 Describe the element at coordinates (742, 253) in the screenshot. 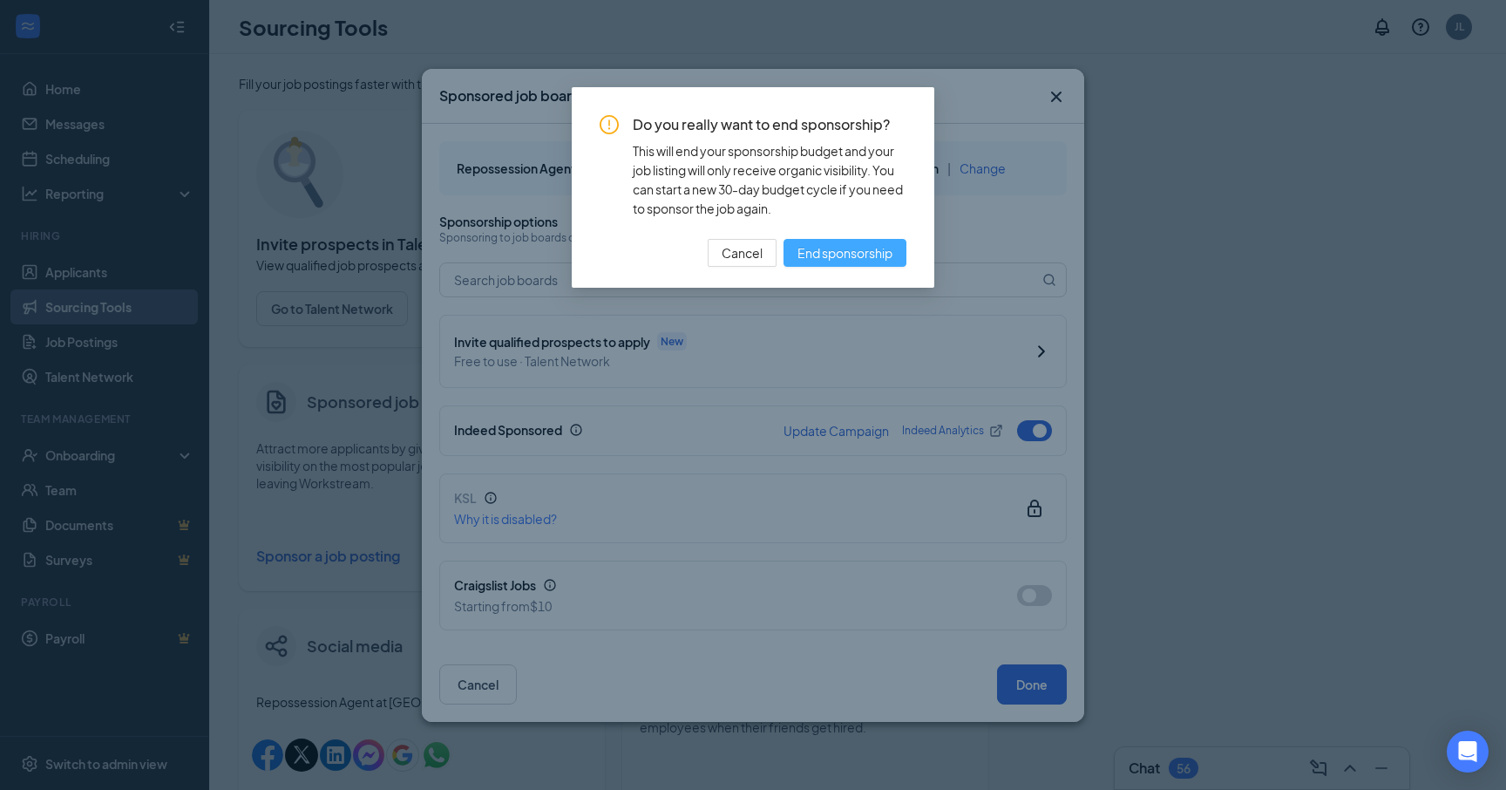

I see `button: Cancel` at that location.